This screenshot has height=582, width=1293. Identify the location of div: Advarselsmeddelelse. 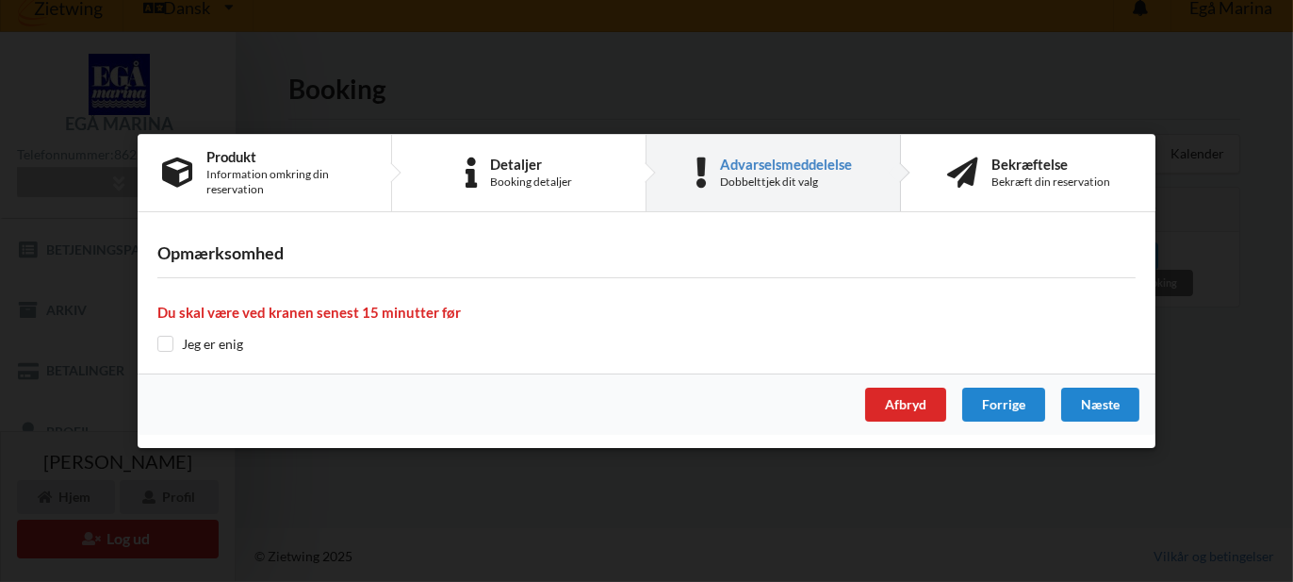
(786, 164).